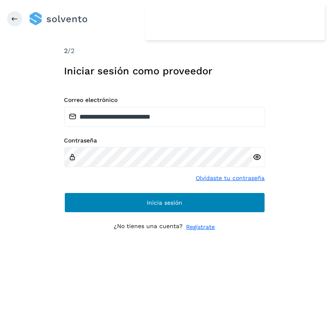 Image resolution: width=329 pixels, height=320 pixels. What do you see at coordinates (165, 140) in the screenshot?
I see `label: Contraseña` at bounding box center [165, 140].